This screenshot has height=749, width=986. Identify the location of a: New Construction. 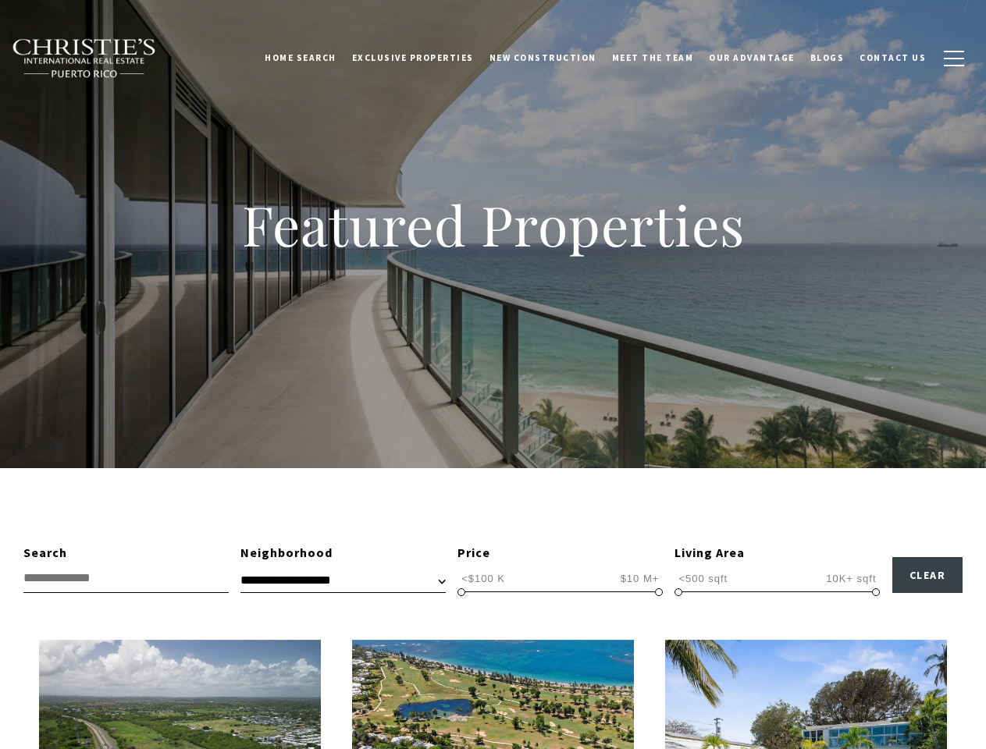
(542, 58).